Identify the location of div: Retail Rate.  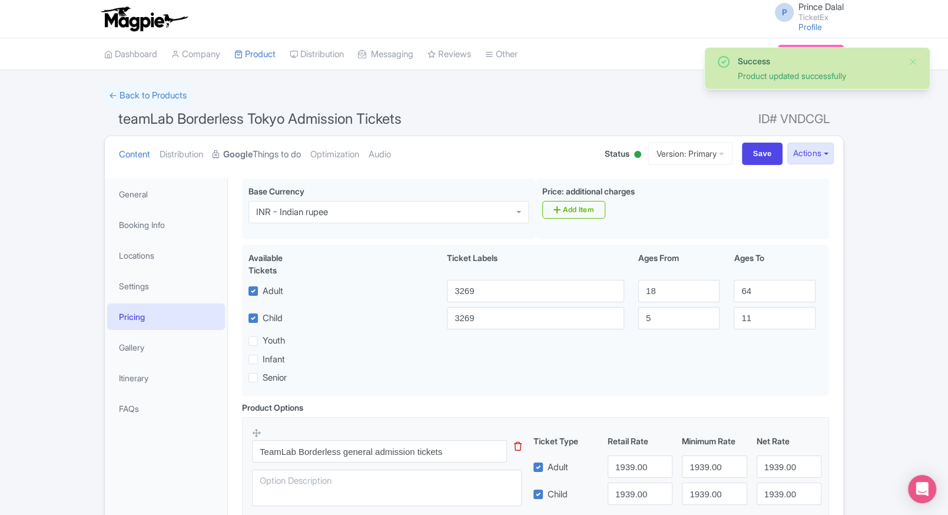
(640, 441).